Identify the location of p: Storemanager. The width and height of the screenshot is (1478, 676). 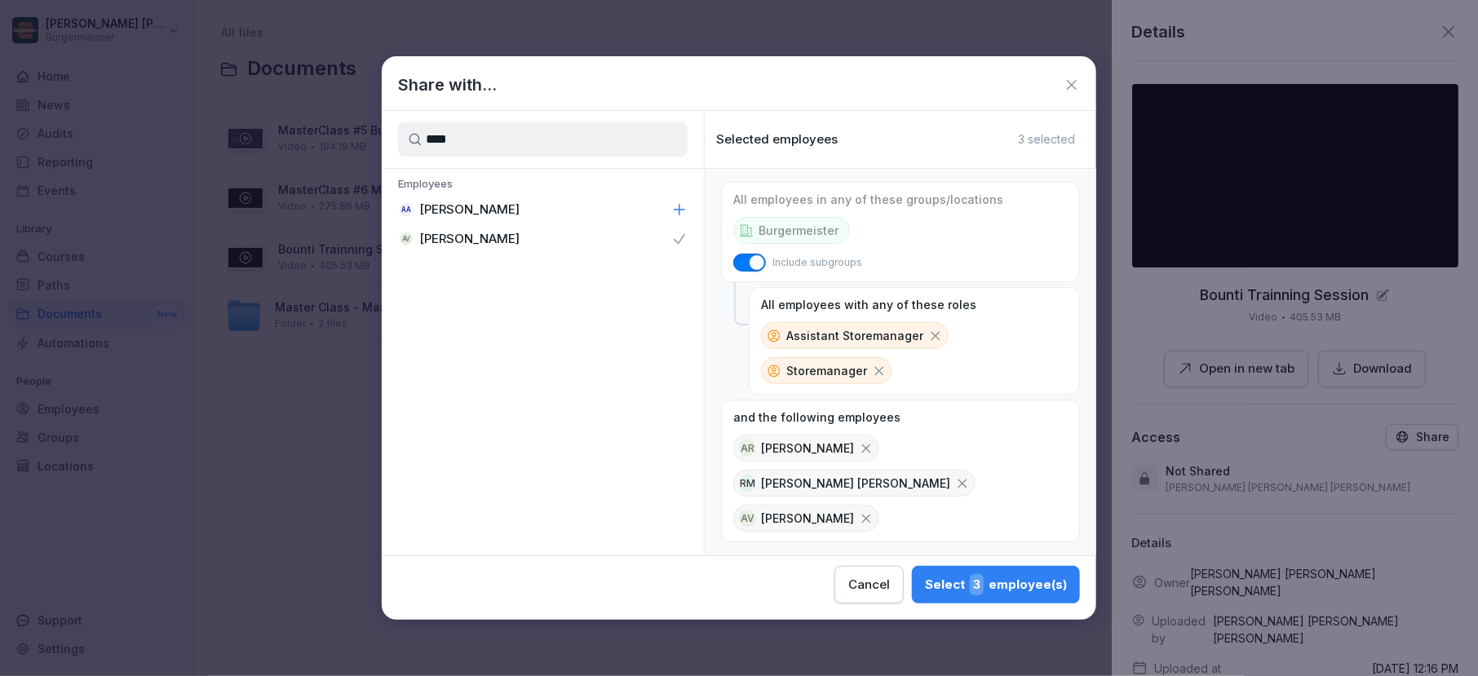
(827, 370).